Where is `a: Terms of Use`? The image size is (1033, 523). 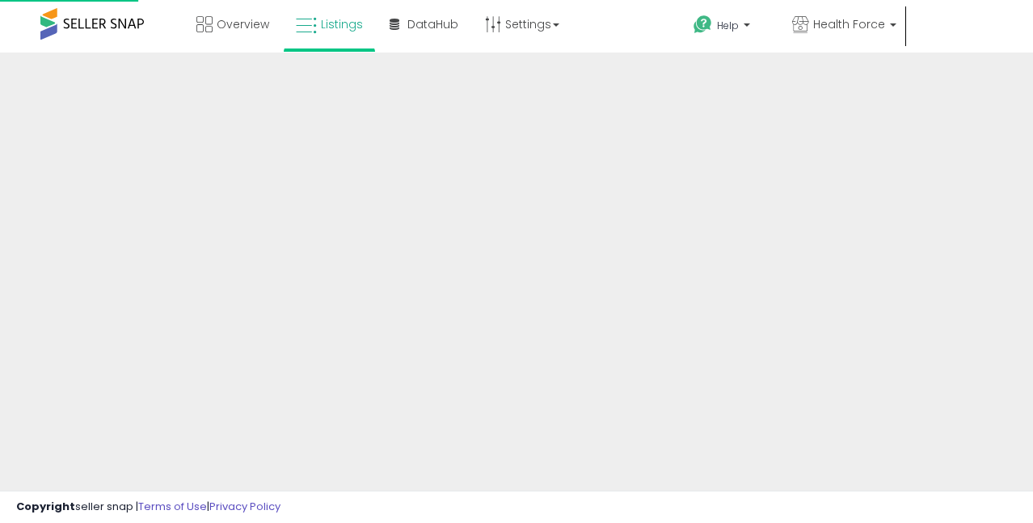
a: Terms of Use is located at coordinates (172, 506).